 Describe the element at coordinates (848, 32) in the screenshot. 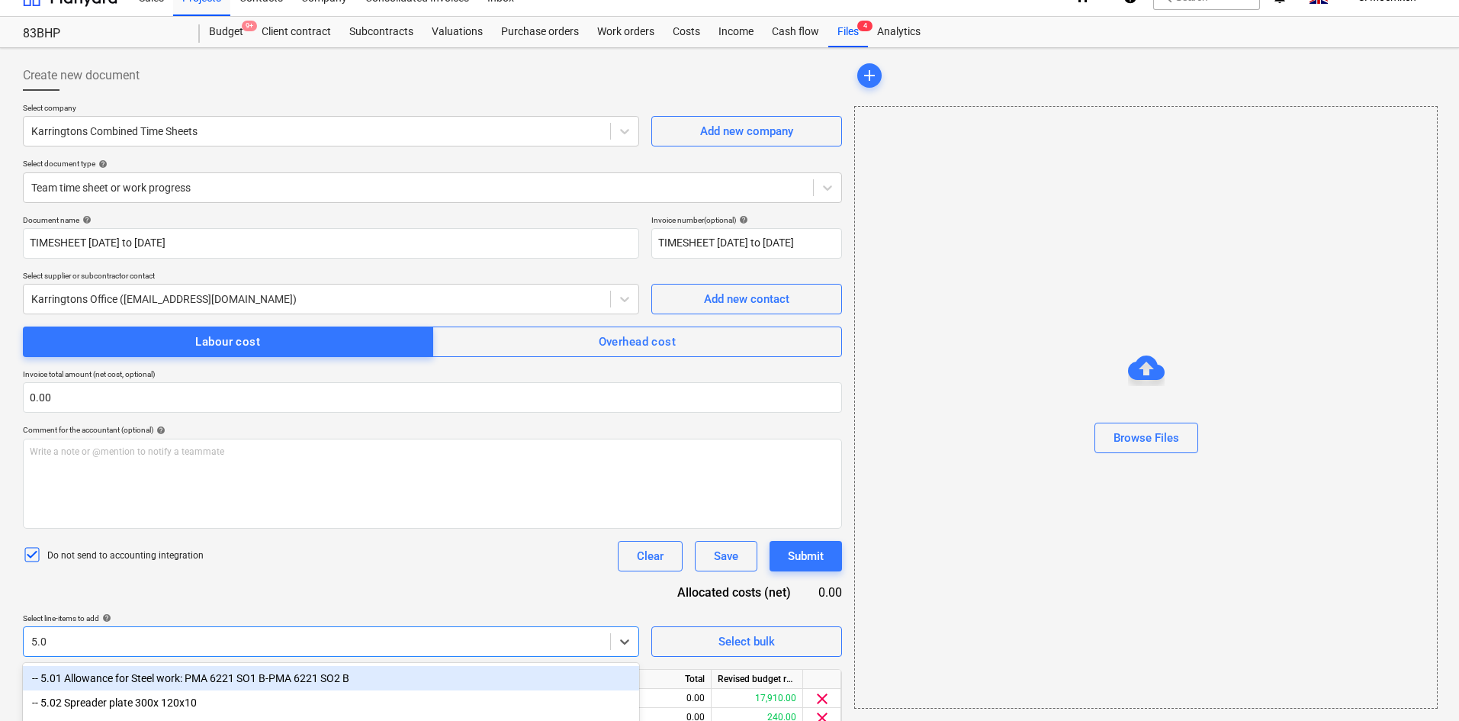

I see `div: Files` at that location.